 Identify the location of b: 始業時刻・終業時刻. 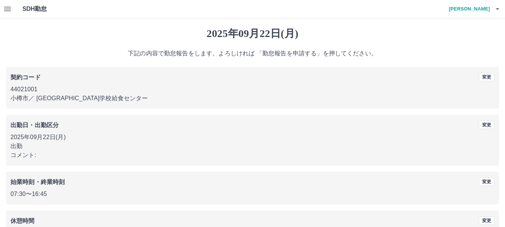
(37, 182).